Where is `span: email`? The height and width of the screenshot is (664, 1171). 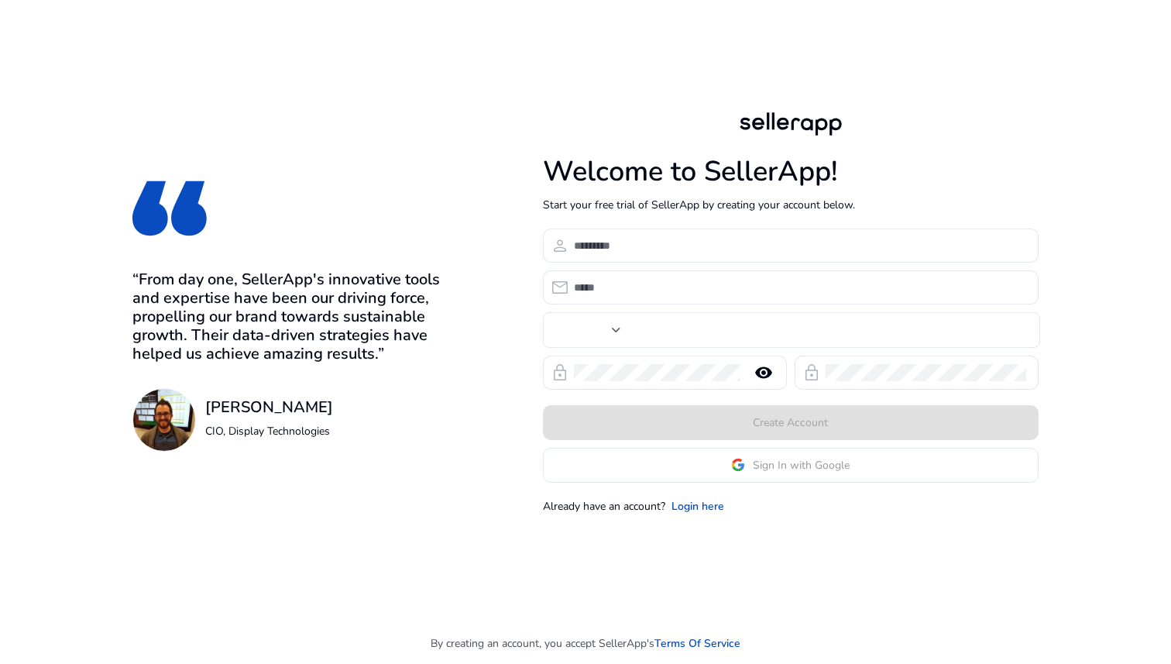
span: email is located at coordinates (560, 287).